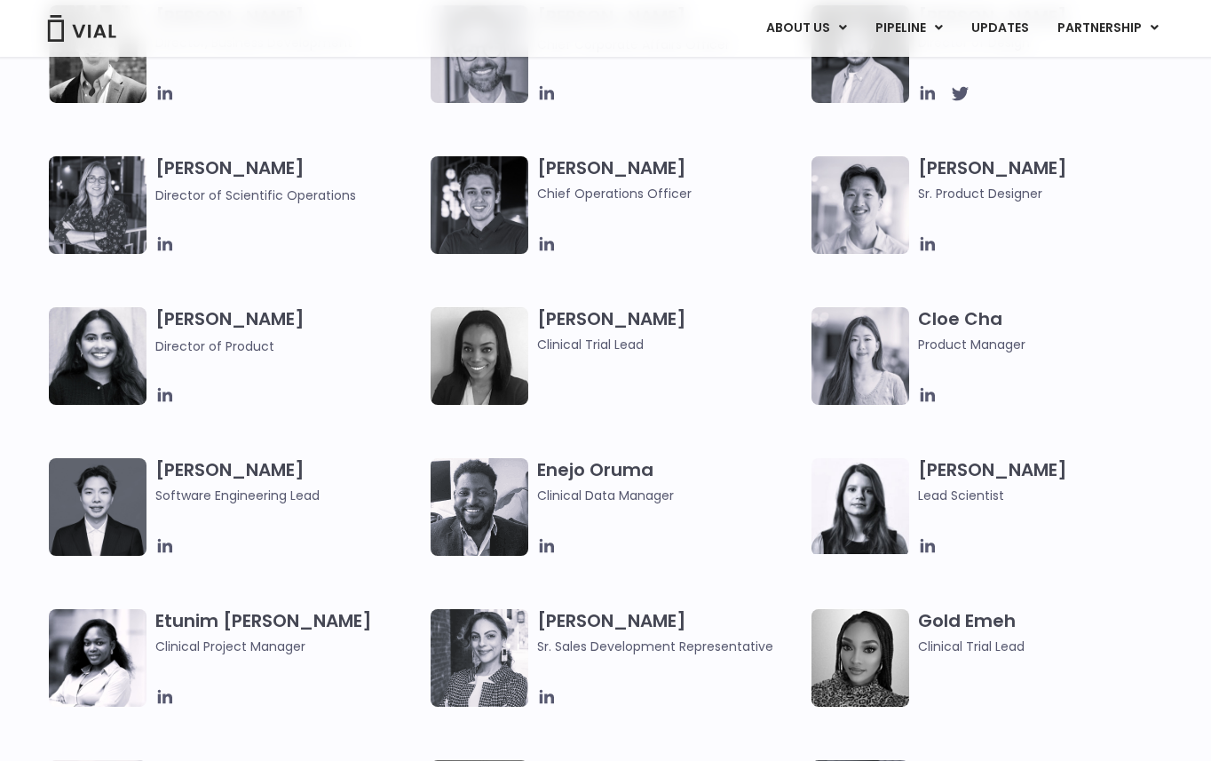 The image size is (1211, 761). I want to click on img: Vial Logo, so click(82, 28).